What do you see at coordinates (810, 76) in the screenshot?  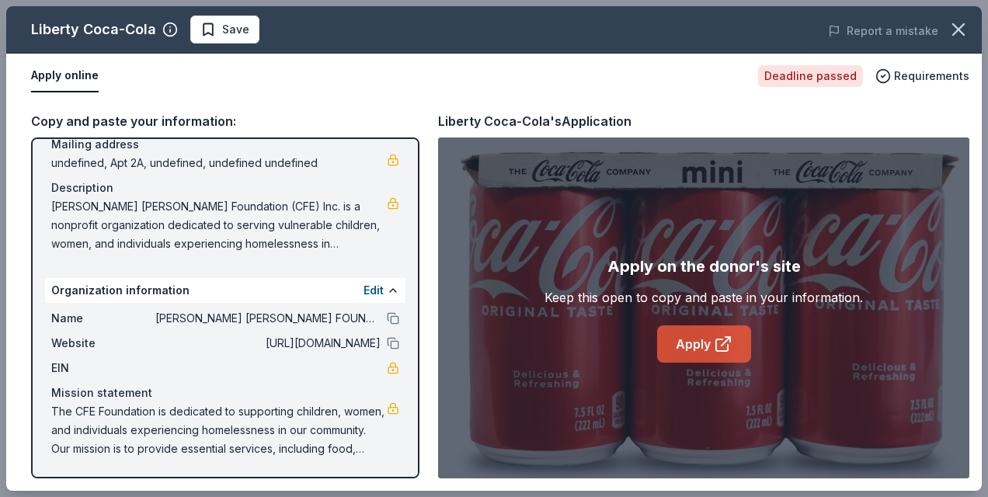 I see `div: Deadline passed` at bounding box center [810, 76].